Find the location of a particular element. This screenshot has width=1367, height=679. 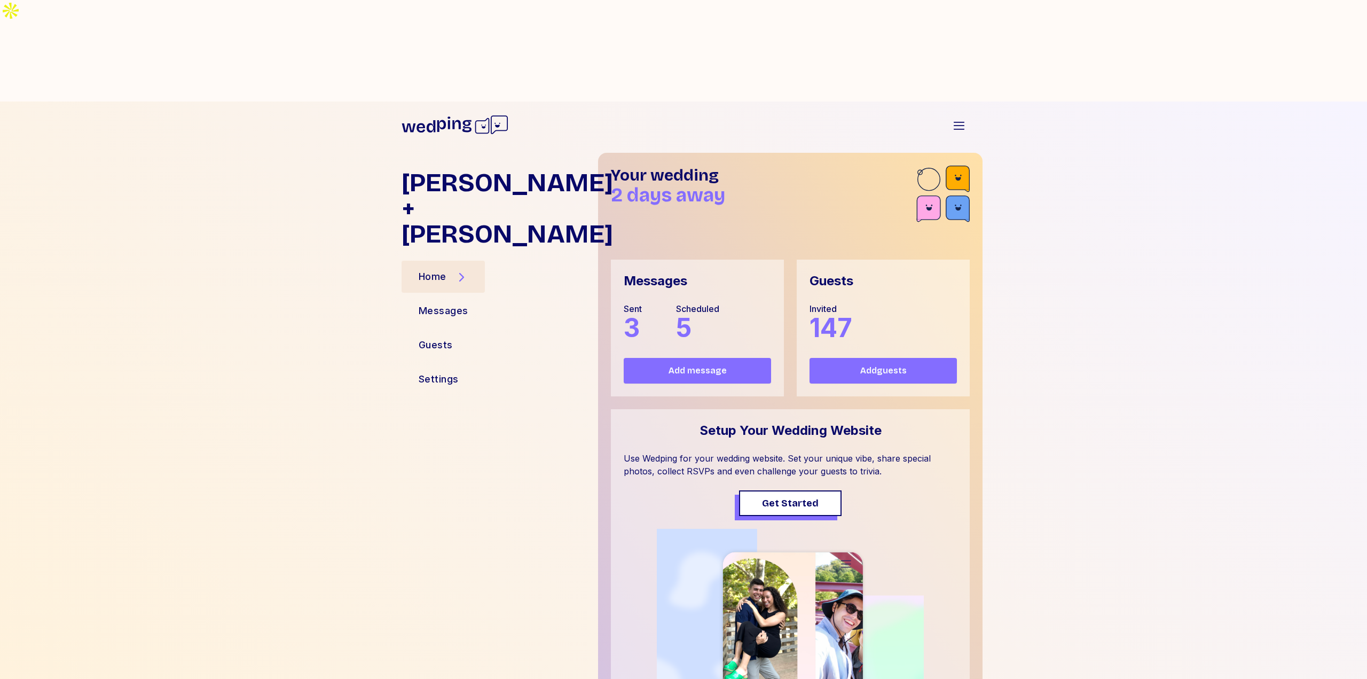

button: Add message is located at coordinates (698, 371).